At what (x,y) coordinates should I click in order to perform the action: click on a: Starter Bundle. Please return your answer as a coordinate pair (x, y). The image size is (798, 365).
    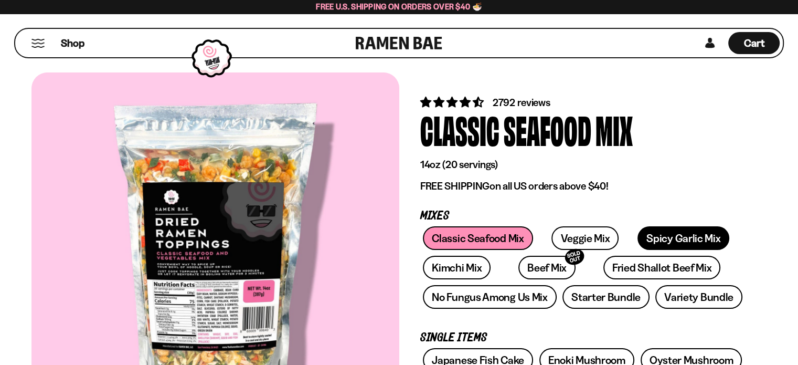
    Looking at the image, I should click on (606, 296).